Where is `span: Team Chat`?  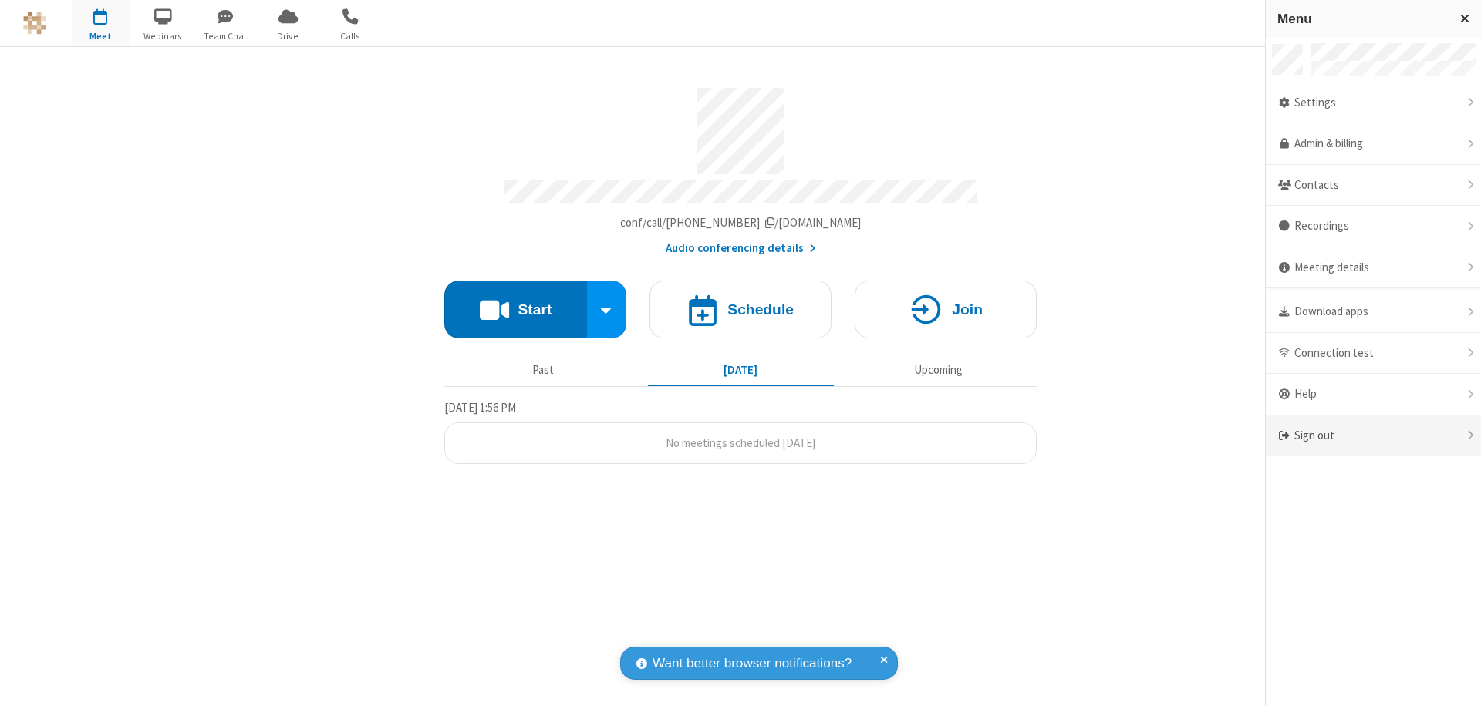 span: Team Chat is located at coordinates (225, 36).